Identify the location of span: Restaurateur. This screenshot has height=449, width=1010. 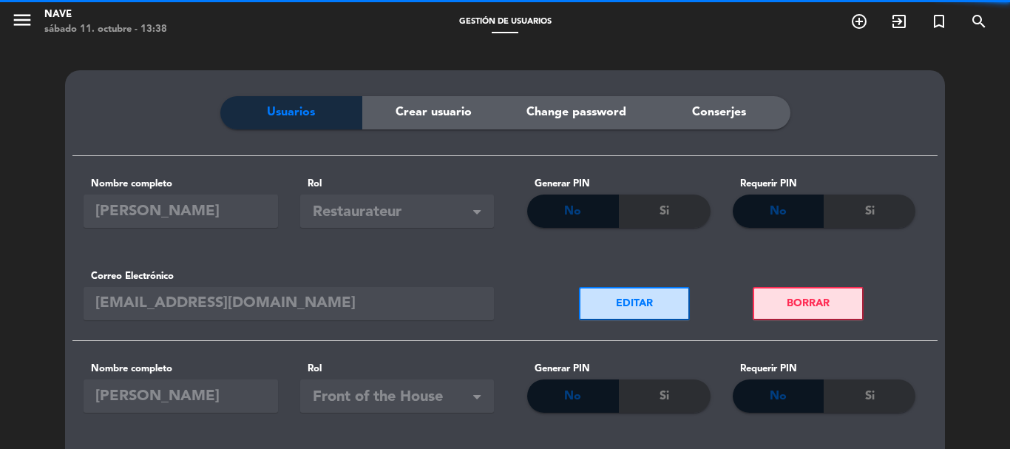
(400, 212).